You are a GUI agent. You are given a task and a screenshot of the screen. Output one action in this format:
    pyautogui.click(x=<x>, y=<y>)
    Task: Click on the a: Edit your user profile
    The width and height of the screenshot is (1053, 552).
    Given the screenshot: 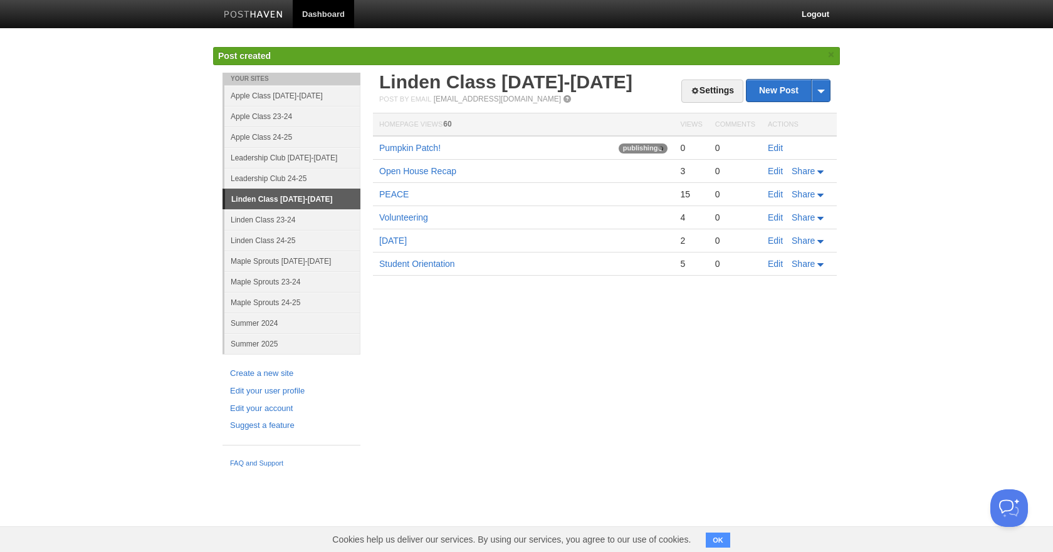 What is the action you would take?
    pyautogui.click(x=292, y=391)
    